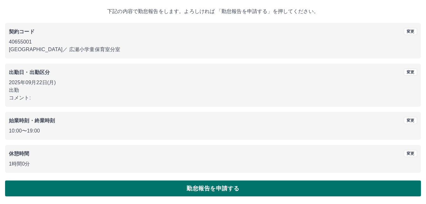 This screenshot has height=204, width=426. Describe the element at coordinates (213, 42) in the screenshot. I see `p: 40655001` at that location.